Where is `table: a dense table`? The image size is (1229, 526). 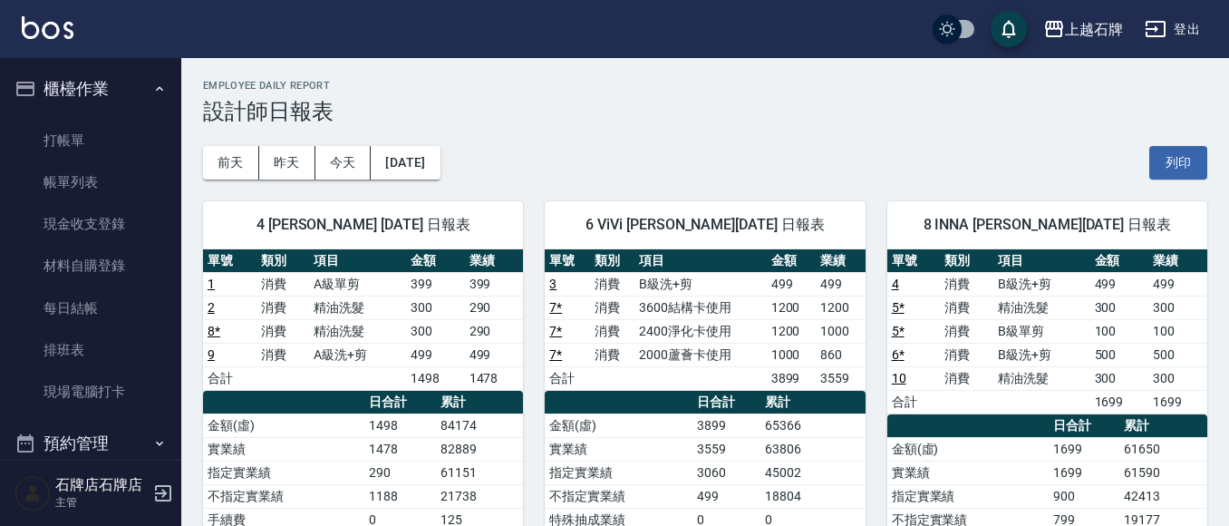
table: a dense table is located at coordinates (704, 320).